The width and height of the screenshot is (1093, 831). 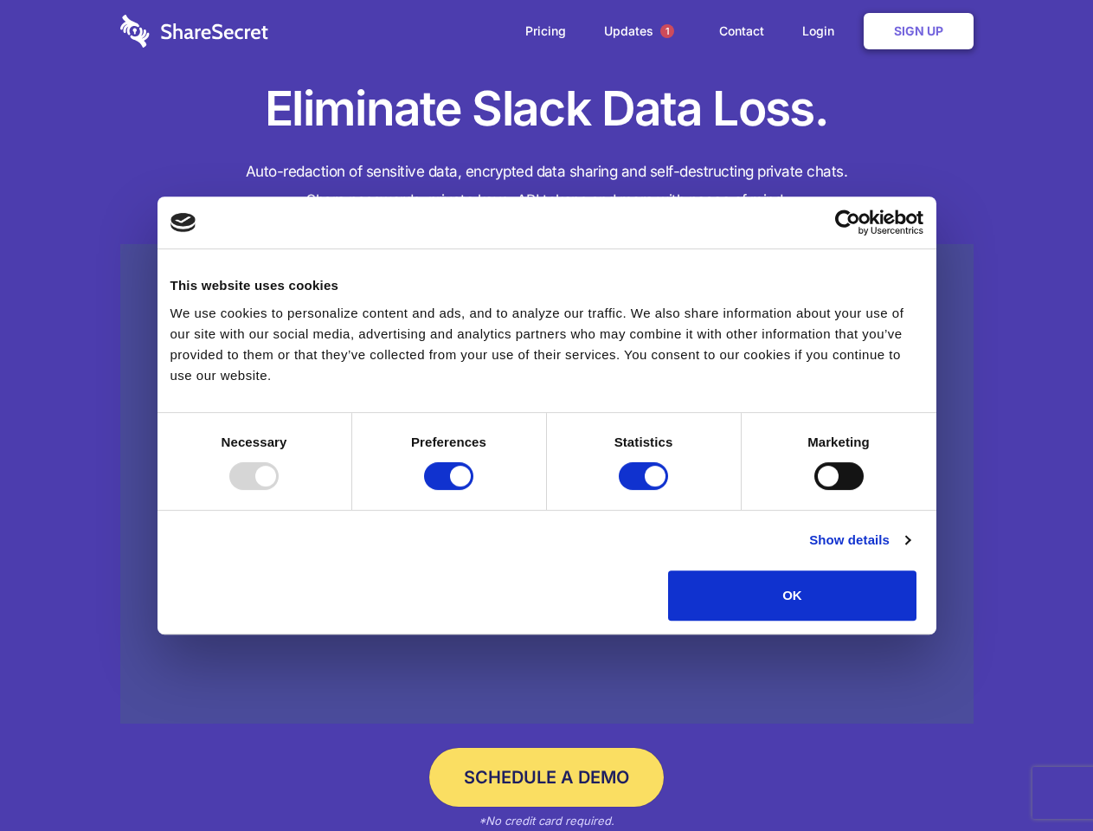 I want to click on a: Schedule a Demo, so click(x=546, y=777).